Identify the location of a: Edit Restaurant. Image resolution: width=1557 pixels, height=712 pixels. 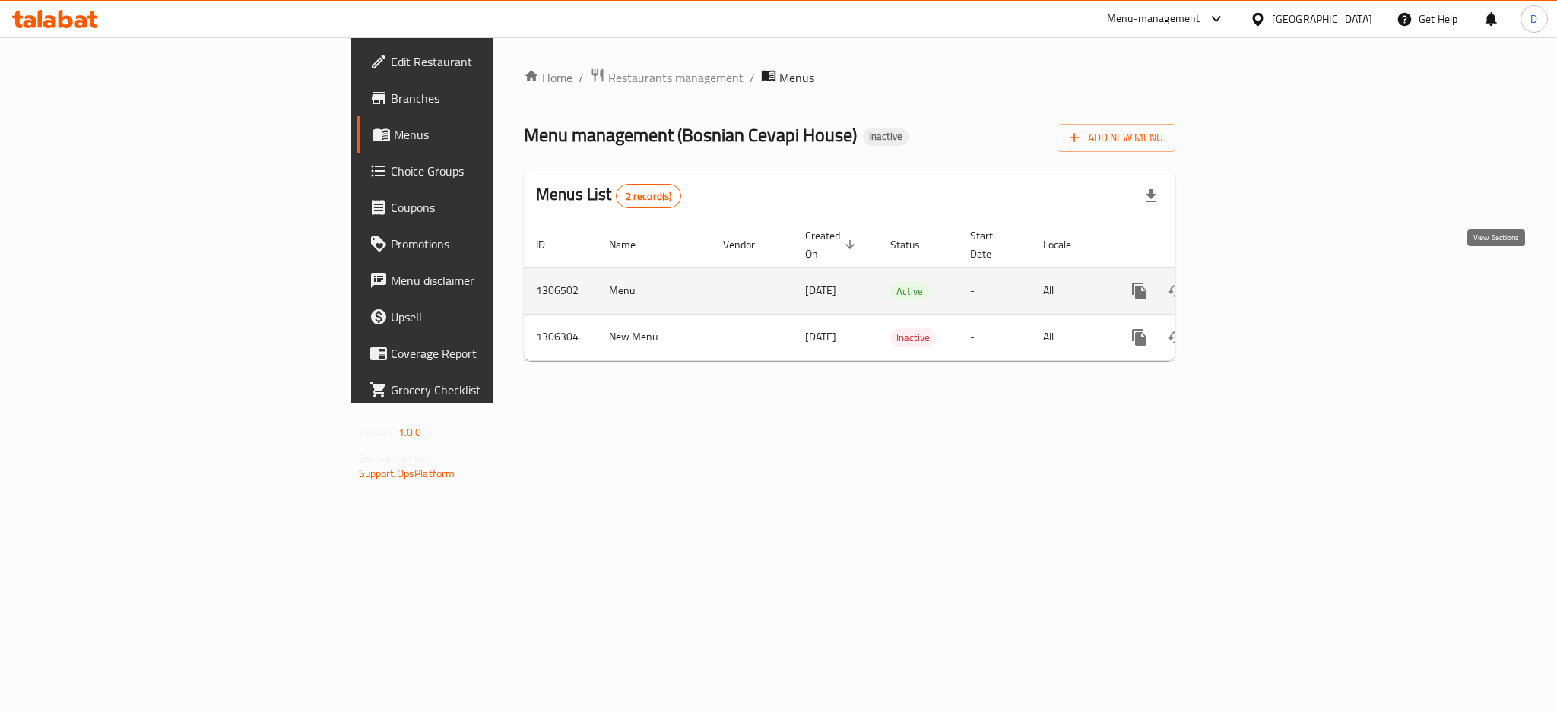
(484, 62).